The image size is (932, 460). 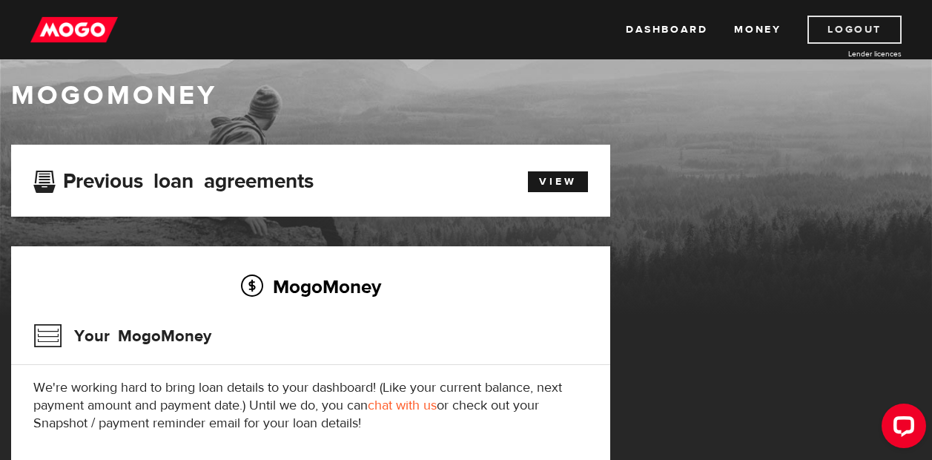 What do you see at coordinates (174, 179) in the screenshot?
I see `h3: Previous loan agreements` at bounding box center [174, 179].